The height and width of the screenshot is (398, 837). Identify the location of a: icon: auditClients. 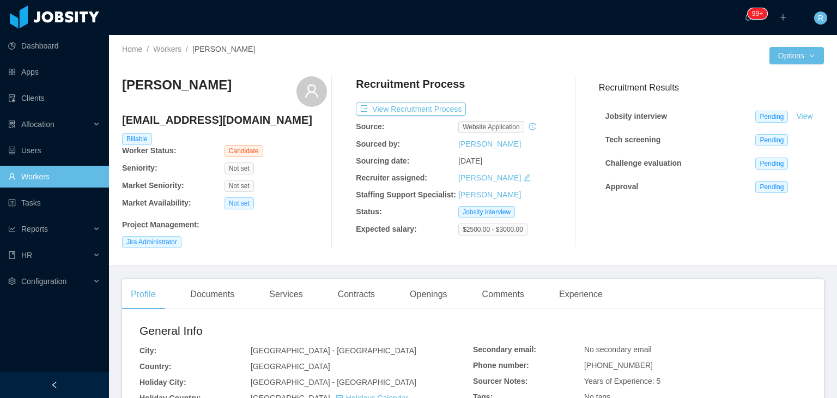
(54, 98).